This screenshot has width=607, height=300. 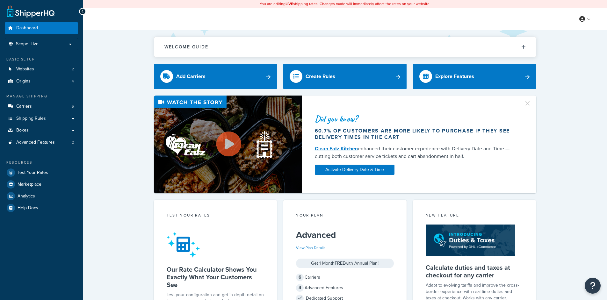 I want to click on div: Explore Features, so click(x=455, y=76).